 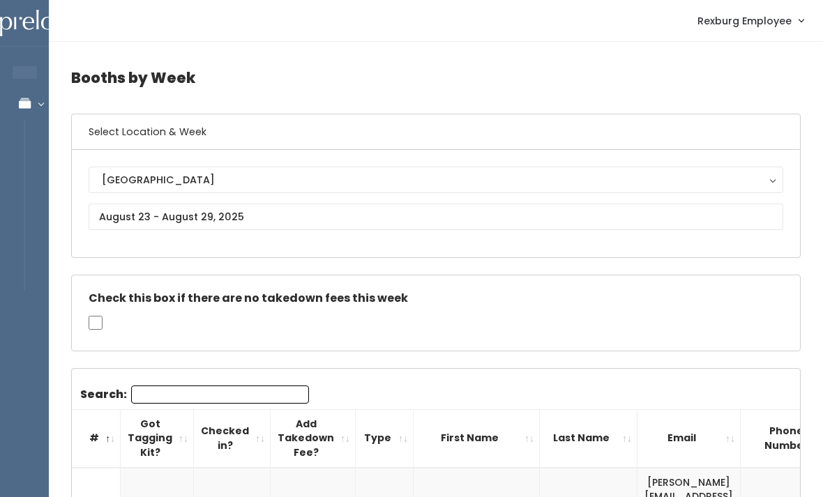 I want to click on input: August 23 - August 29, 2025, so click(x=436, y=217).